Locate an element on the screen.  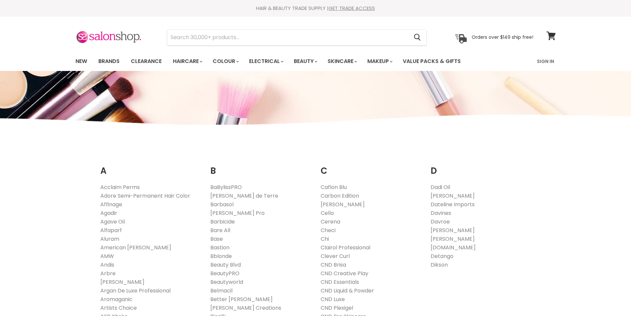
a: Value Packs & Gifts is located at coordinates (431, 61).